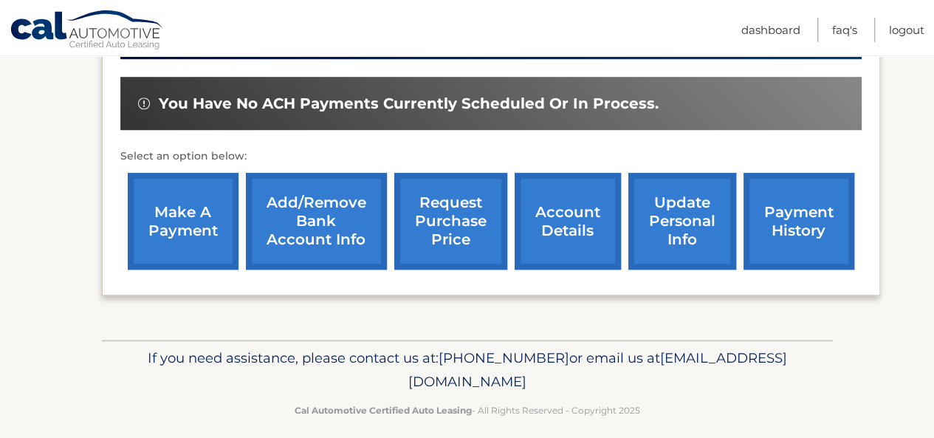 This screenshot has height=438, width=934. I want to click on img: alert-white.svg, so click(144, 103).